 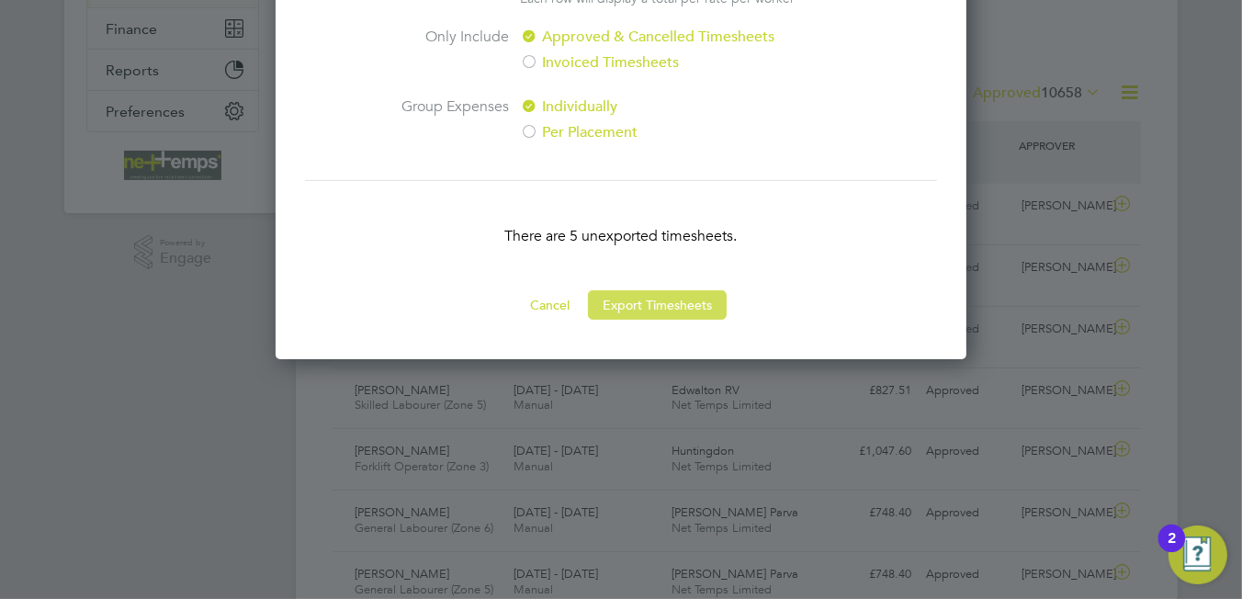 I want to click on label: Only Include, so click(x=440, y=50).